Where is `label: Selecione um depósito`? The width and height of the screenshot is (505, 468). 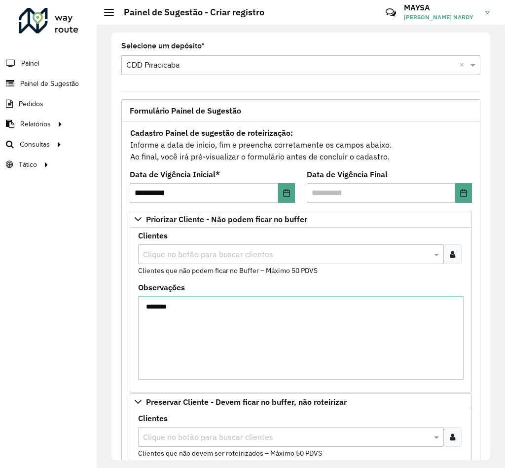
label: Selecione um depósito is located at coordinates (163, 46).